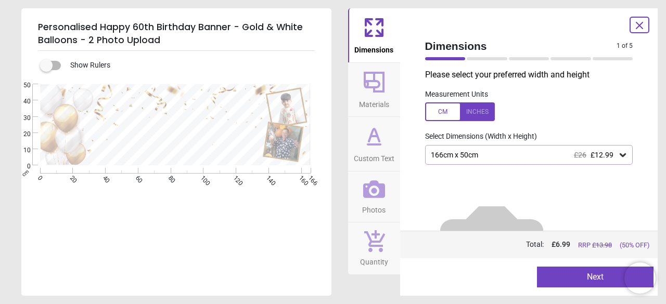 The image size is (666, 304). I want to click on span: Custom Text, so click(374, 157).